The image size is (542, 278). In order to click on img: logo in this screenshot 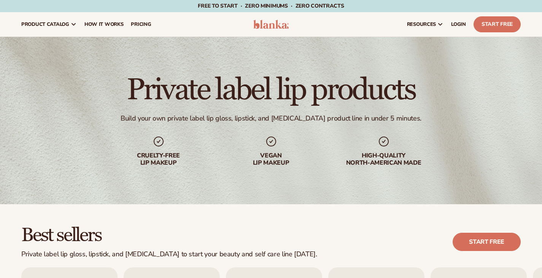, I will do `click(271, 24)`.